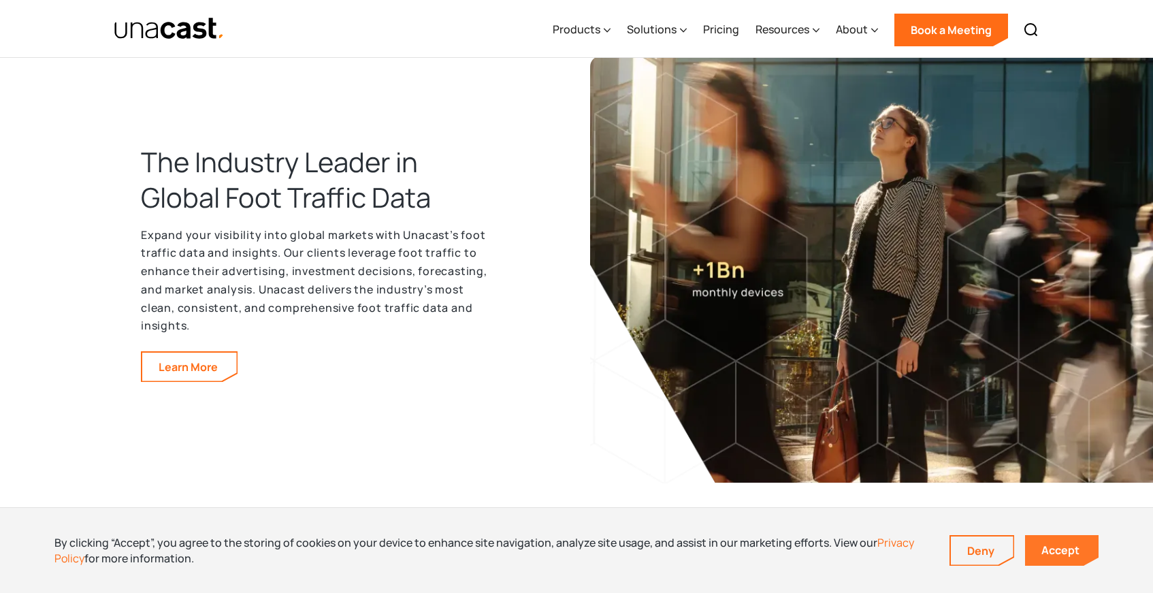 This screenshot has width=1153, height=593. I want to click on div: By clicking “Accept”, you agree to the storing of cookies on your device to enhance site navigati..., so click(492, 550).